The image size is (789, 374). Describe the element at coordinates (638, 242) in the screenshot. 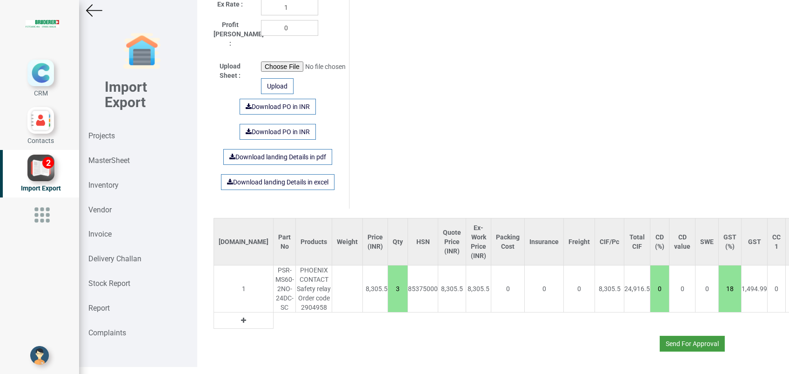

I see `th: Total CIF` at that location.